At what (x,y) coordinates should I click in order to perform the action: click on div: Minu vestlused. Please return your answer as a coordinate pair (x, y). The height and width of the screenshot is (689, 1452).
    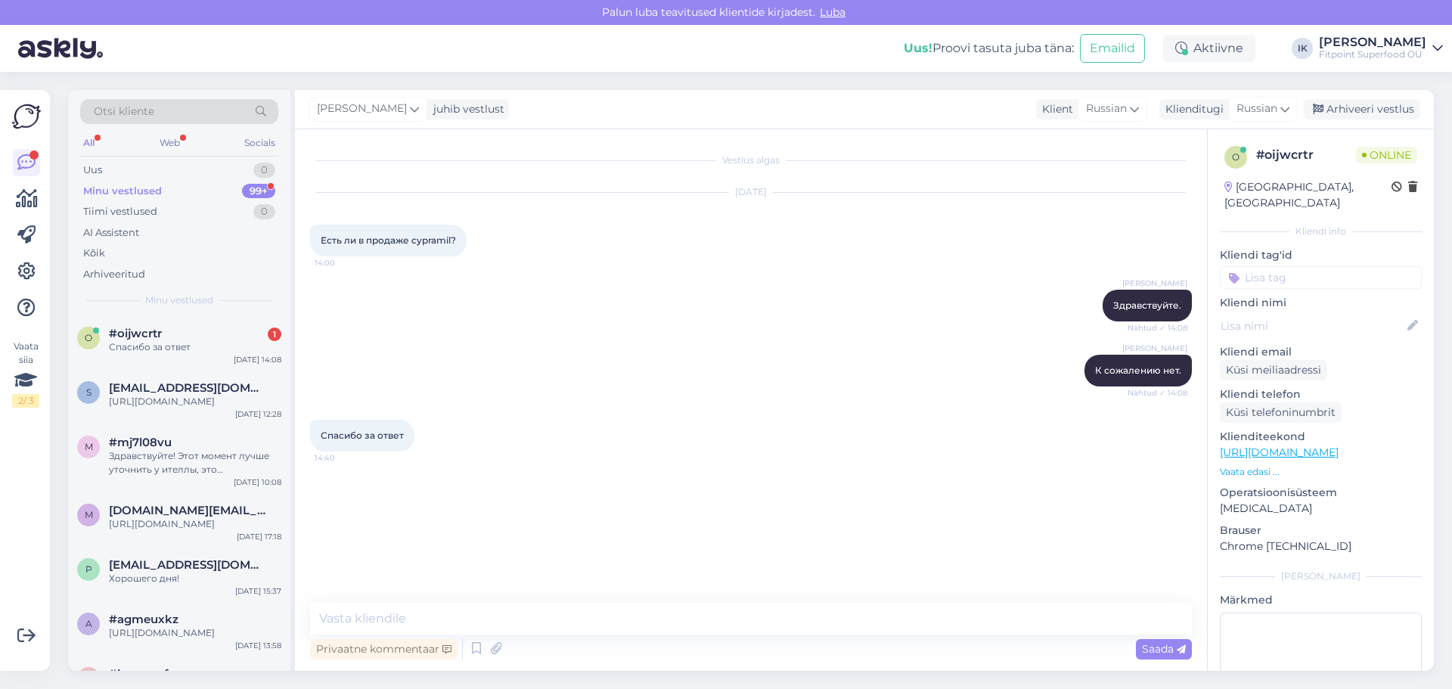
    Looking at the image, I should click on (123, 191).